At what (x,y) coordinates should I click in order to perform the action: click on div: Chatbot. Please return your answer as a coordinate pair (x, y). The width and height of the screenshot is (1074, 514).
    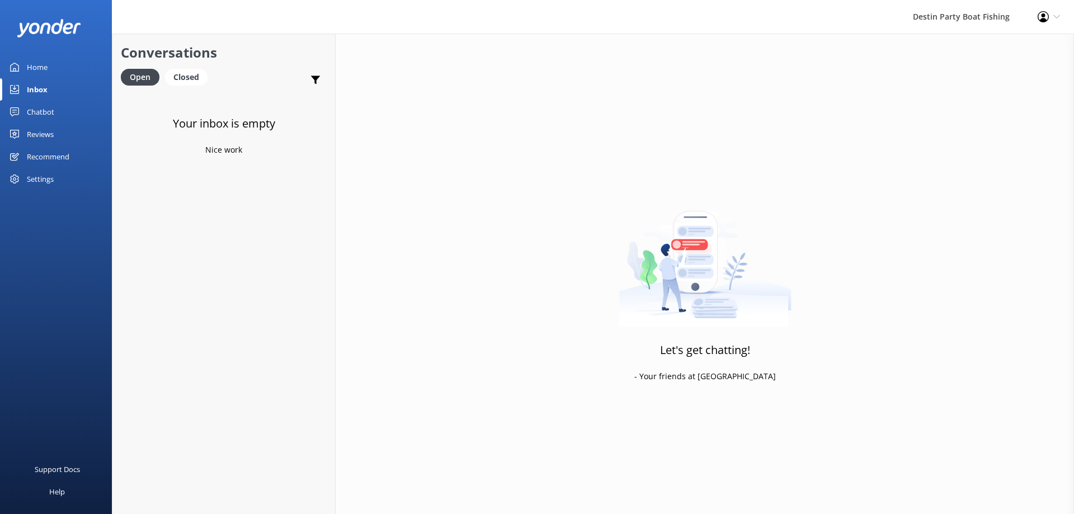
    Looking at the image, I should click on (40, 112).